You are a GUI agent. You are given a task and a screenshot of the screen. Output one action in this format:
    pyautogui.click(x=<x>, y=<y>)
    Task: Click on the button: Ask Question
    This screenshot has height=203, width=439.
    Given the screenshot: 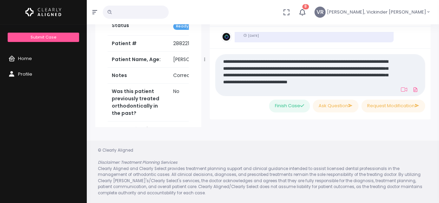 What is the action you would take?
    pyautogui.click(x=336, y=106)
    